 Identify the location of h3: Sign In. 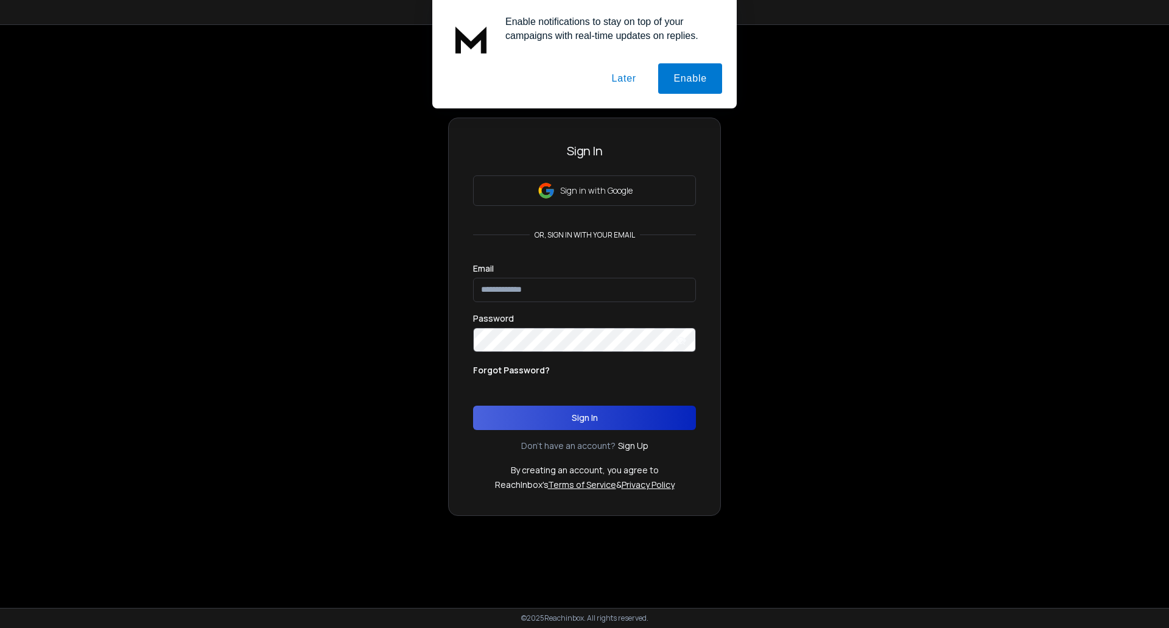
(585, 151).